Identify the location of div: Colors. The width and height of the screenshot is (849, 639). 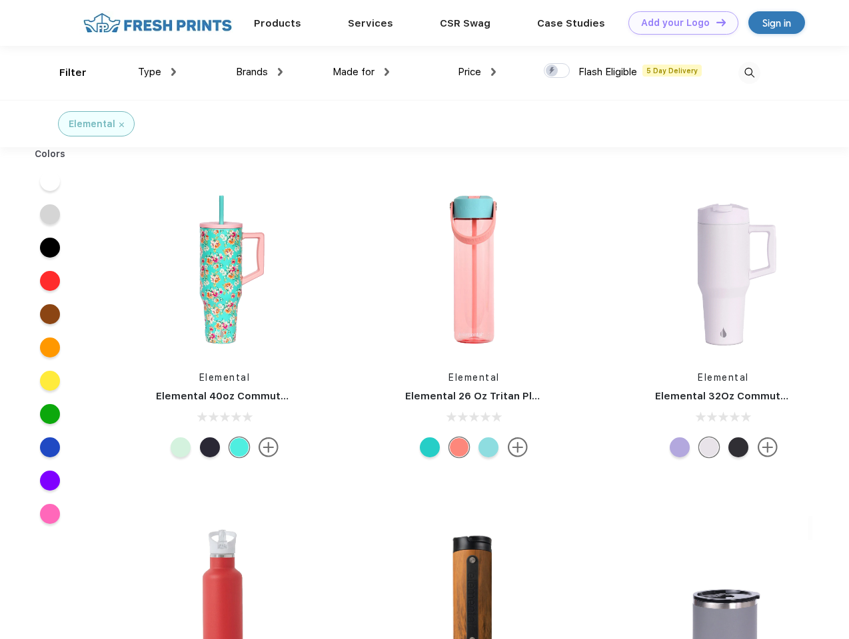
(50, 154).